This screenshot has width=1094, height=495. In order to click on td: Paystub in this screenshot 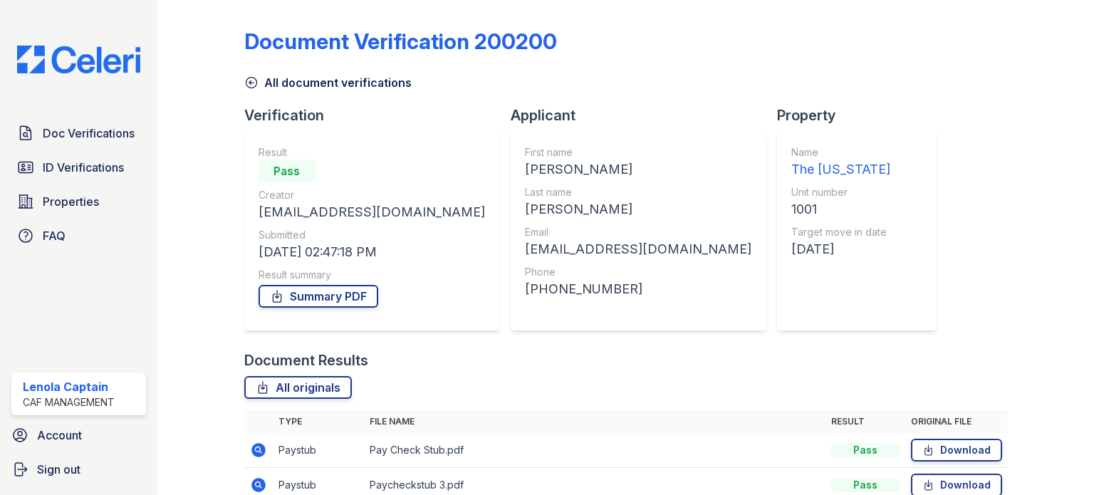, I will do `click(319, 450)`.